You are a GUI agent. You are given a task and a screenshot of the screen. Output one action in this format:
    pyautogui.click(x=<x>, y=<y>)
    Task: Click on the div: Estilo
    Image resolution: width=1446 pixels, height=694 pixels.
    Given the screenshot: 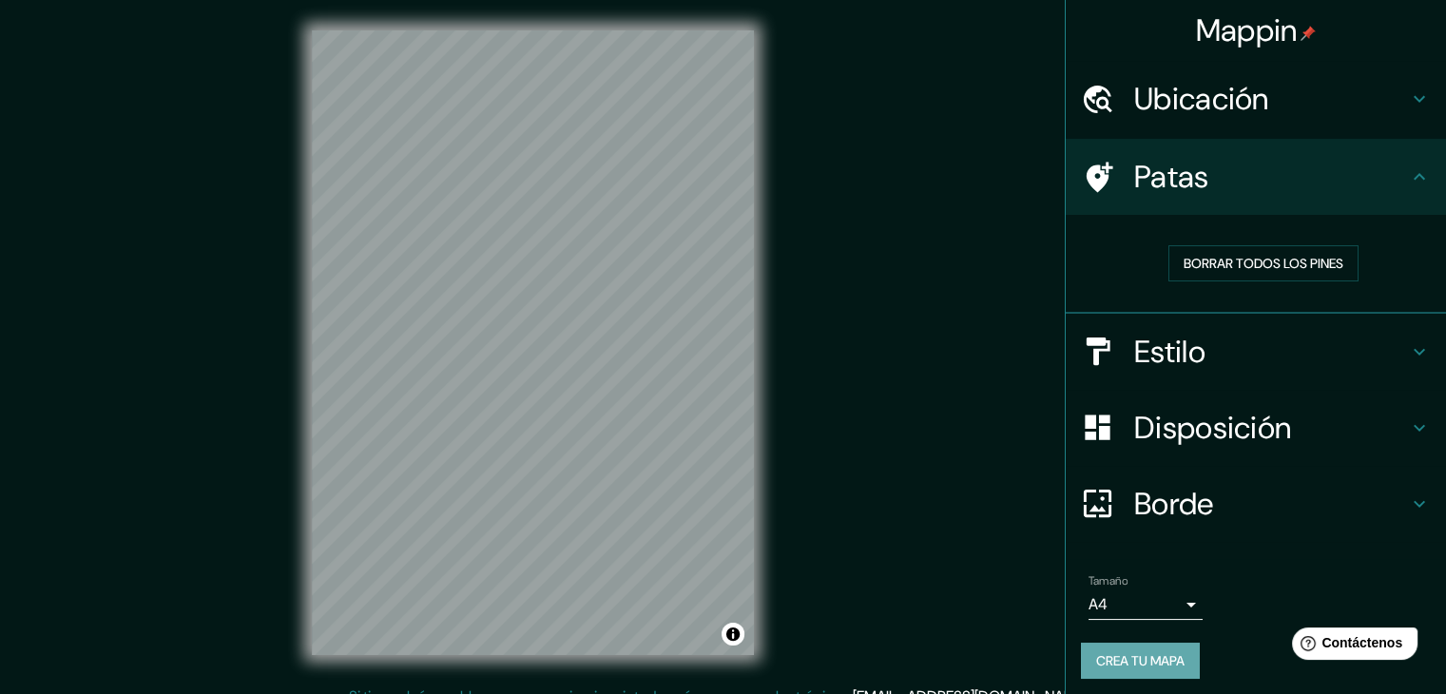 What is the action you would take?
    pyautogui.click(x=1256, y=352)
    